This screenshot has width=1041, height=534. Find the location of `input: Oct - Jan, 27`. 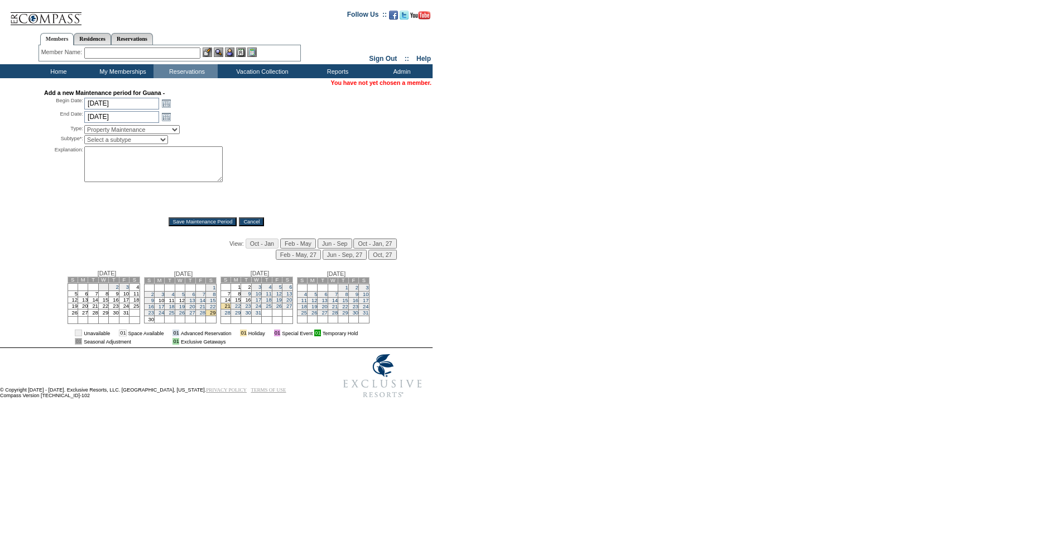

input: Oct - Jan, 27 is located at coordinates (375, 243).